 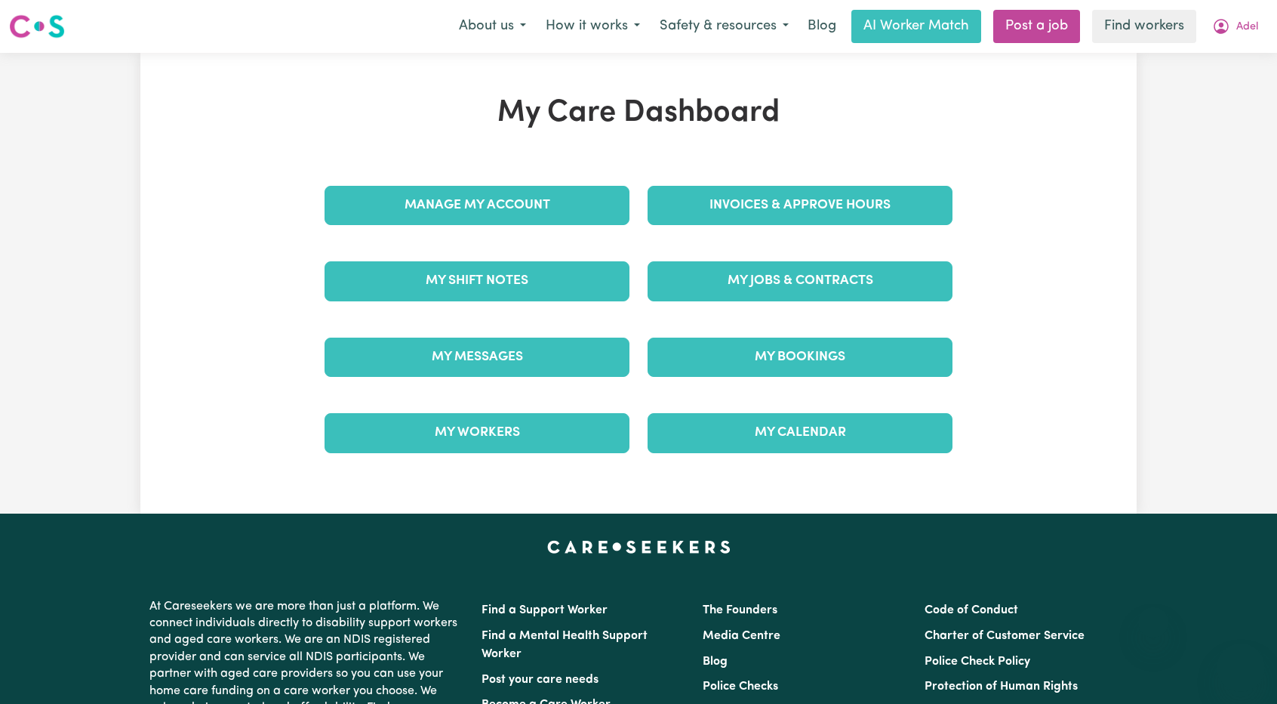 What do you see at coordinates (741, 686) in the screenshot?
I see `a: Police Checks` at bounding box center [741, 686].